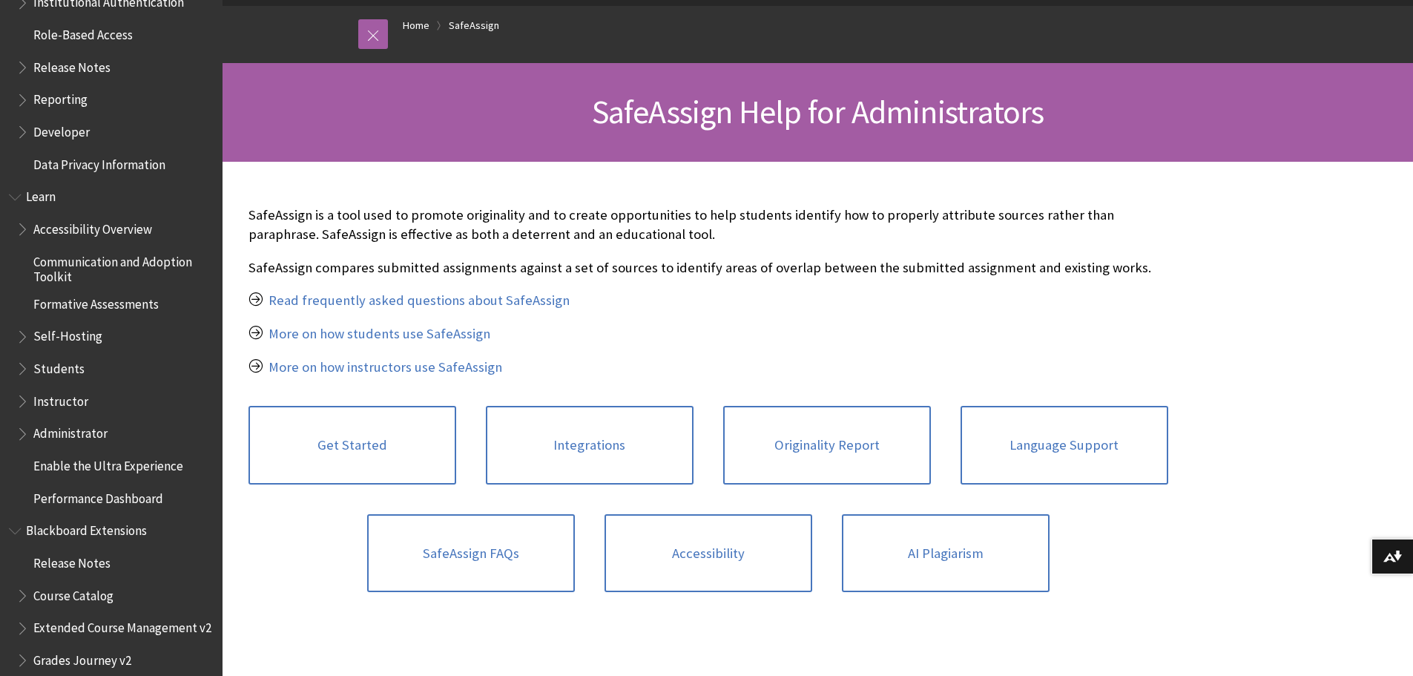 The height and width of the screenshot is (676, 1413). What do you see at coordinates (73, 593) in the screenshot?
I see `span: Course Catalog` at bounding box center [73, 593].